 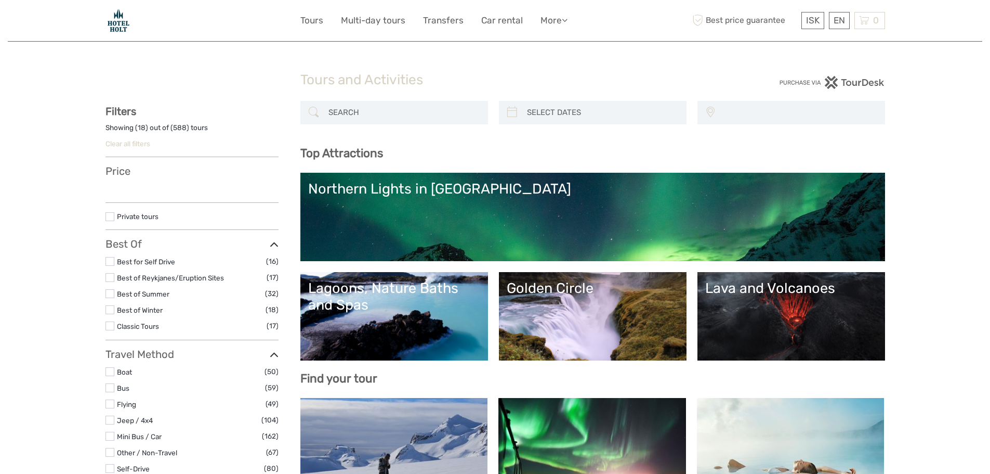 I want to click on a: Lagoons, Nature Baths and Spas, so click(x=394, y=316).